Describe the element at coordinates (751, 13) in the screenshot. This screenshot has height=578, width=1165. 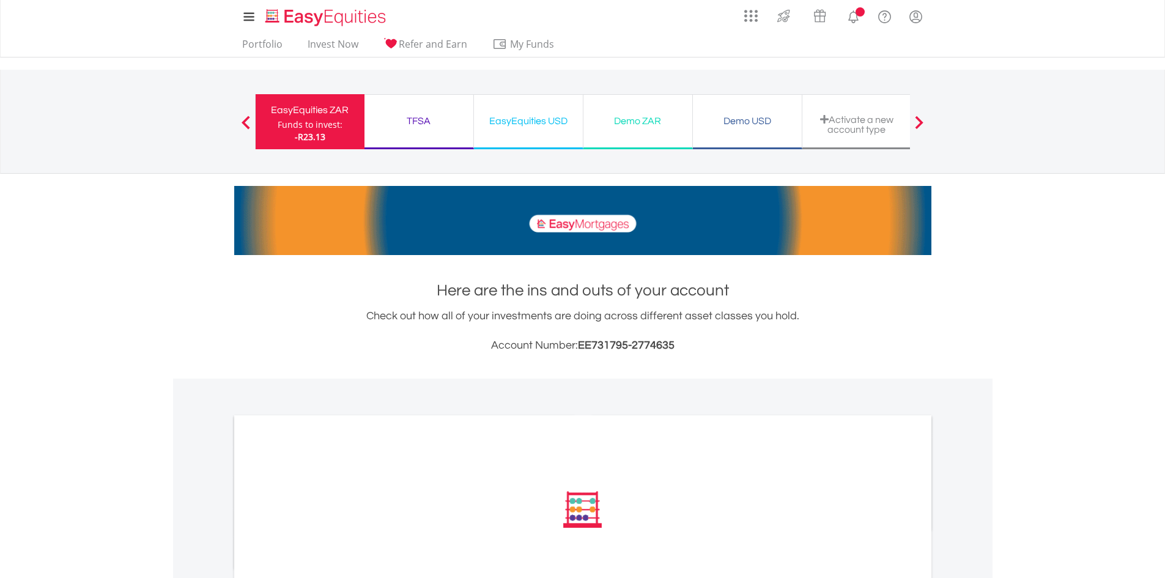
I see `a: AppsGrid` at that location.